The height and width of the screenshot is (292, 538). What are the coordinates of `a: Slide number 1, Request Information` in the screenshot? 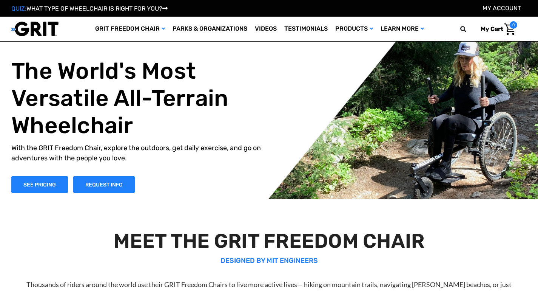 It's located at (104, 184).